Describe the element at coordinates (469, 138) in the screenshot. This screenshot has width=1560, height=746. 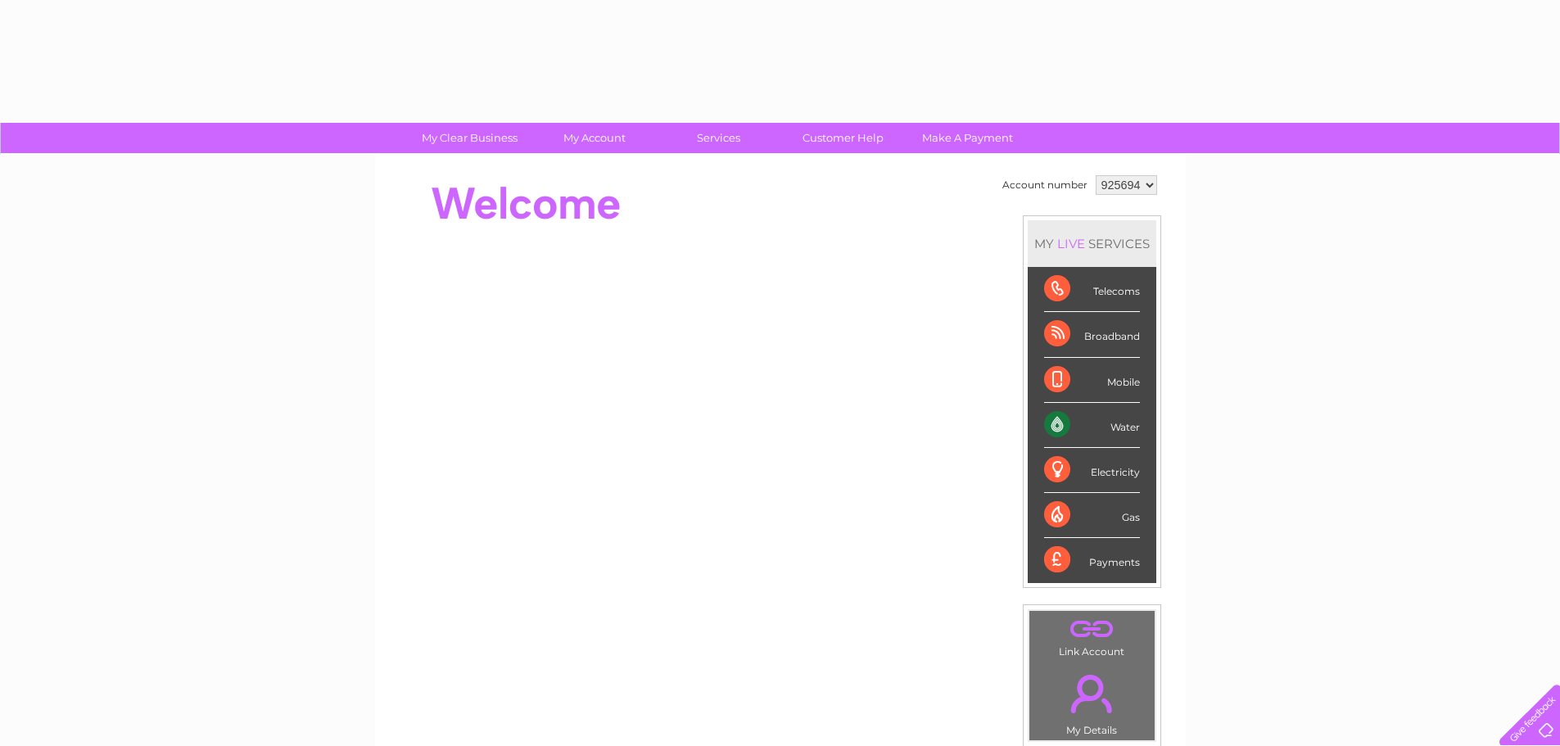
I see `a: My Clear Business` at that location.